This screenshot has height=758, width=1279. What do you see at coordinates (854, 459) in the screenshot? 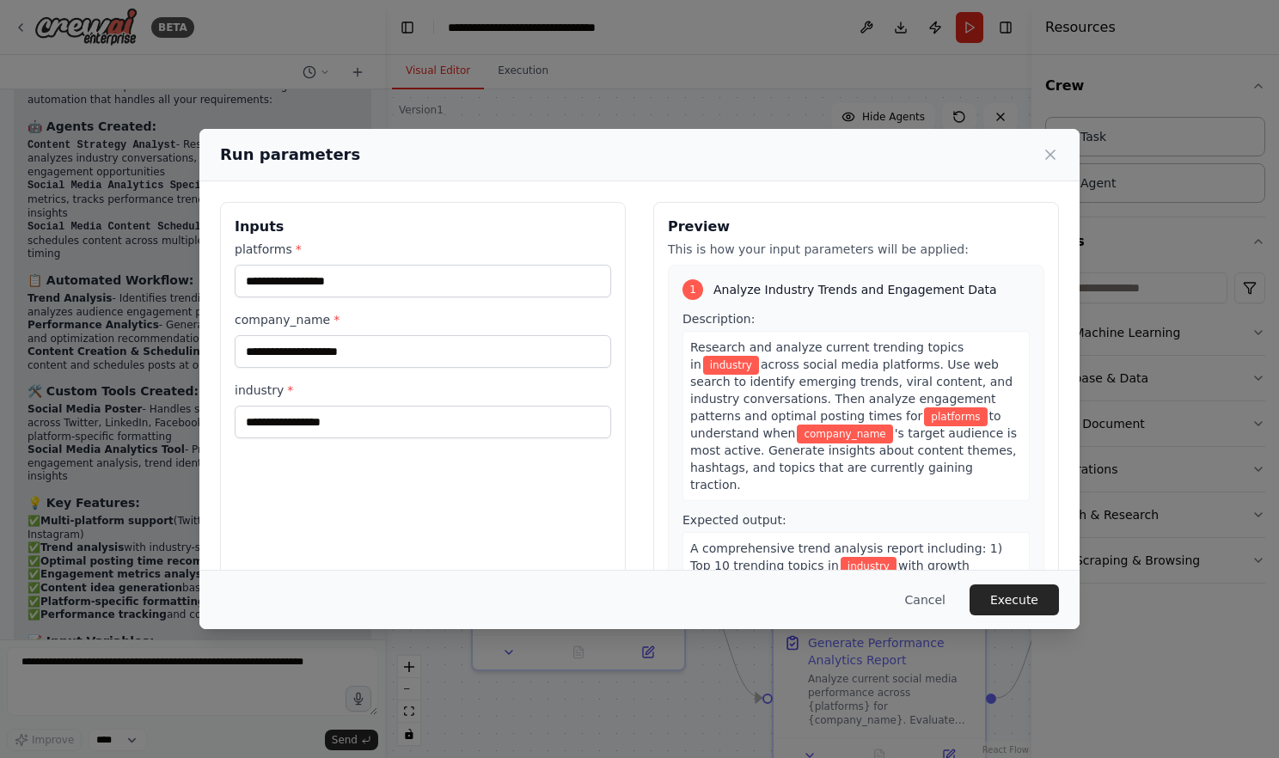
I see `span: 's target audience is most active. Generate insights about content themes, hashtags, and topics t...` at bounding box center [854, 459].